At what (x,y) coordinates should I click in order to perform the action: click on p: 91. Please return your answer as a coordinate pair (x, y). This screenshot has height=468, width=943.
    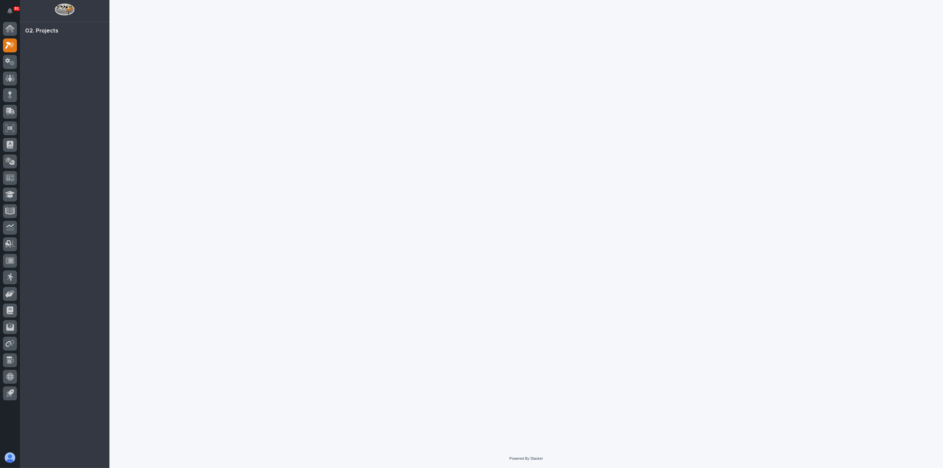
    Looking at the image, I should click on (17, 9).